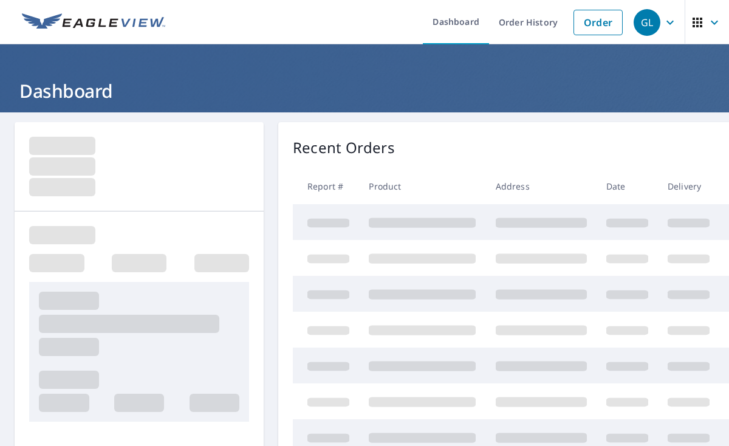 This screenshot has height=446, width=729. I want to click on h1: Dashboard, so click(365, 91).